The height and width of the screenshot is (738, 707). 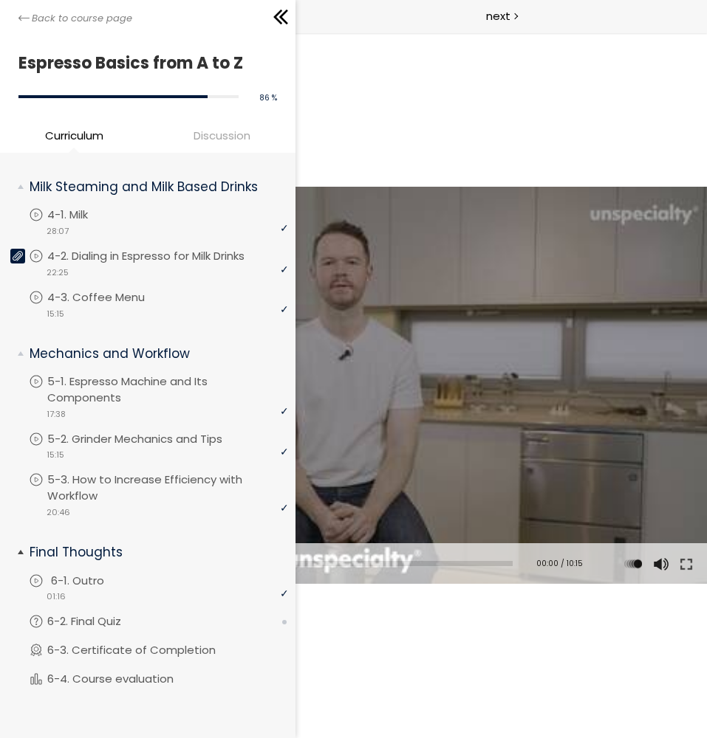 I want to click on span: Discussion, so click(x=221, y=135).